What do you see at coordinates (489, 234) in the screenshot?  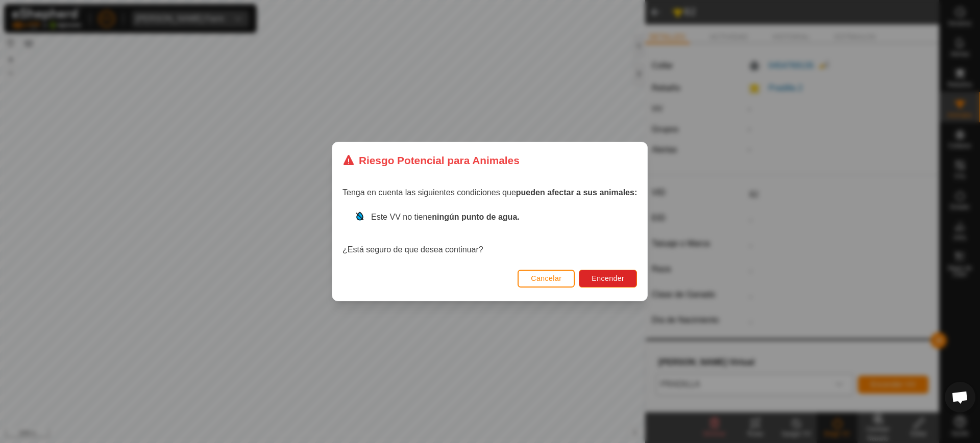 I see `div: ¿Está seguro de que desea continuar?` at bounding box center [489, 234].